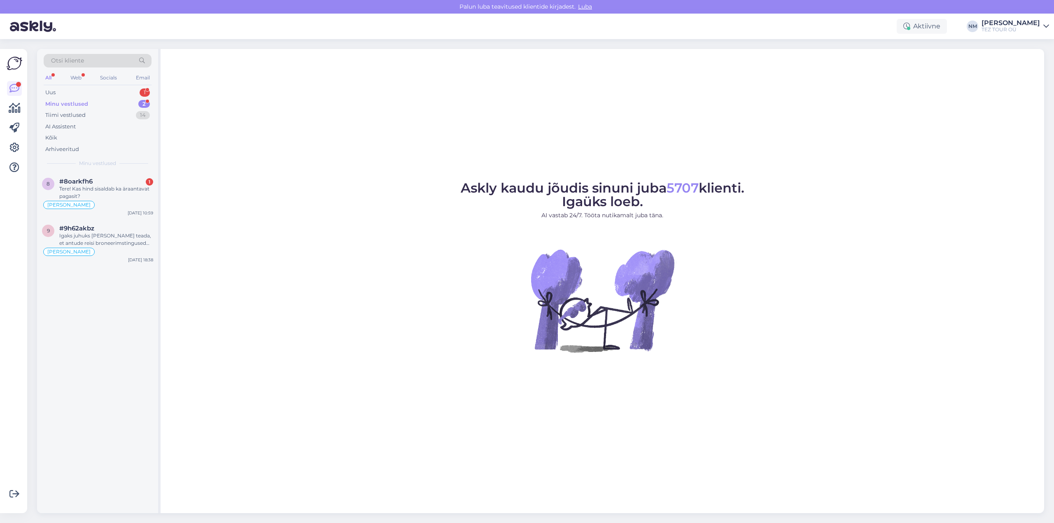 The height and width of the screenshot is (523, 1054). I want to click on div: Email, so click(143, 78).